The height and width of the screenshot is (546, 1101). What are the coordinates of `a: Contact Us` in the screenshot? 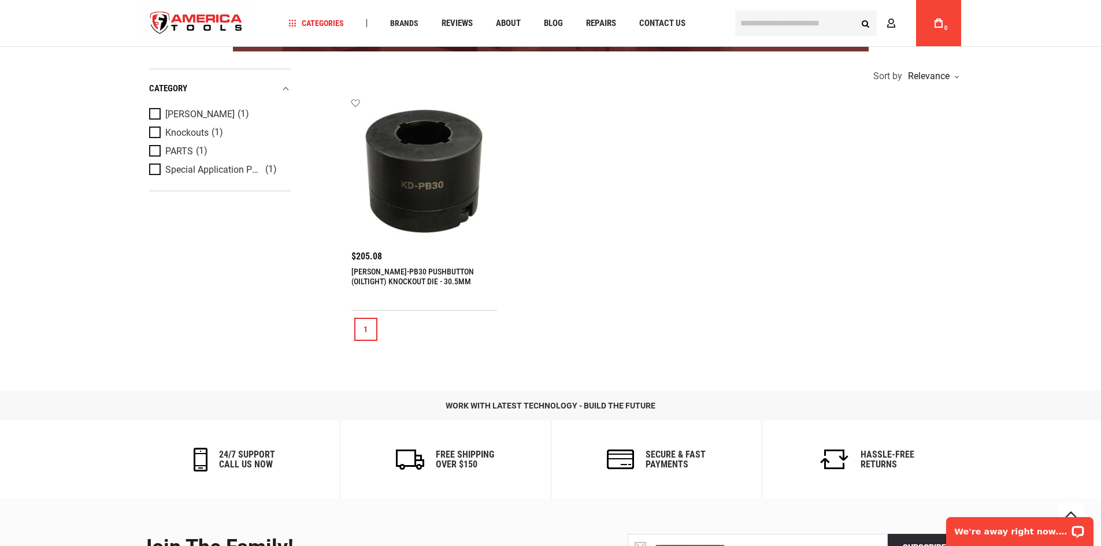 It's located at (662, 23).